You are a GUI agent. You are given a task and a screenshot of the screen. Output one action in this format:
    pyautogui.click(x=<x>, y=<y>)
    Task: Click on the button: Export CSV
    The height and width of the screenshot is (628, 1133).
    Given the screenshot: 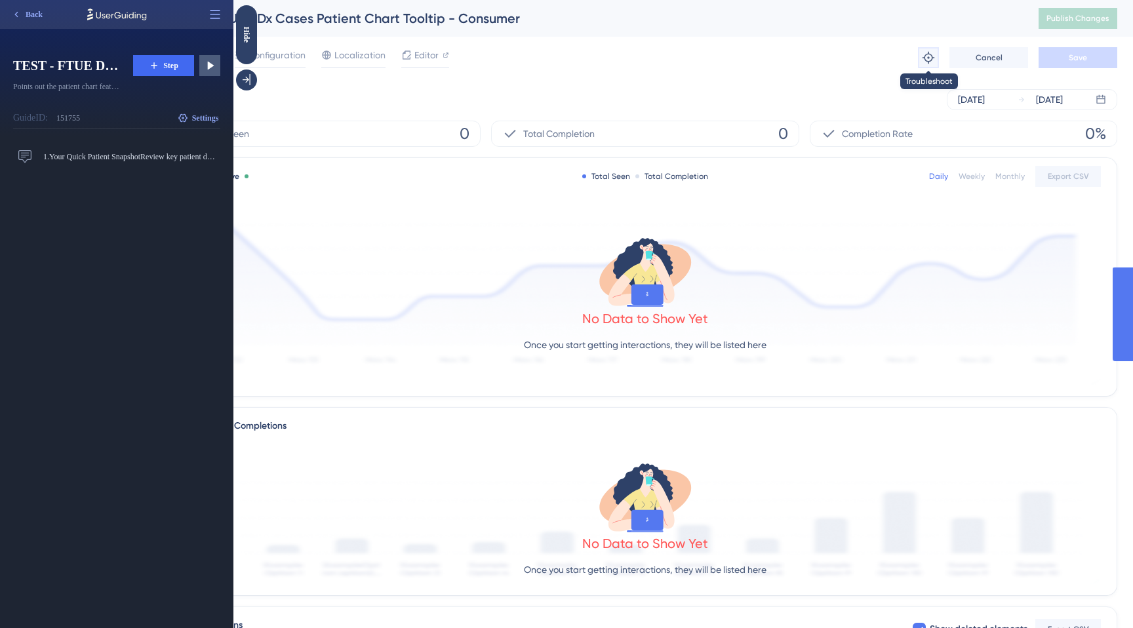 What is the action you would take?
    pyautogui.click(x=1068, y=176)
    